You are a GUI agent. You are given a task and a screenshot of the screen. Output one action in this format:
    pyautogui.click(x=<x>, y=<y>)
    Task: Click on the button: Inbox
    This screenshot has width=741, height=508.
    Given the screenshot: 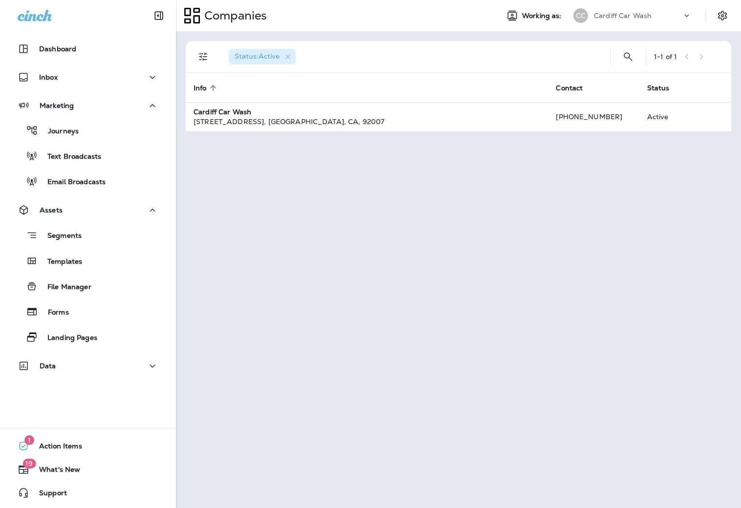 What is the action you would take?
    pyautogui.click(x=88, y=77)
    